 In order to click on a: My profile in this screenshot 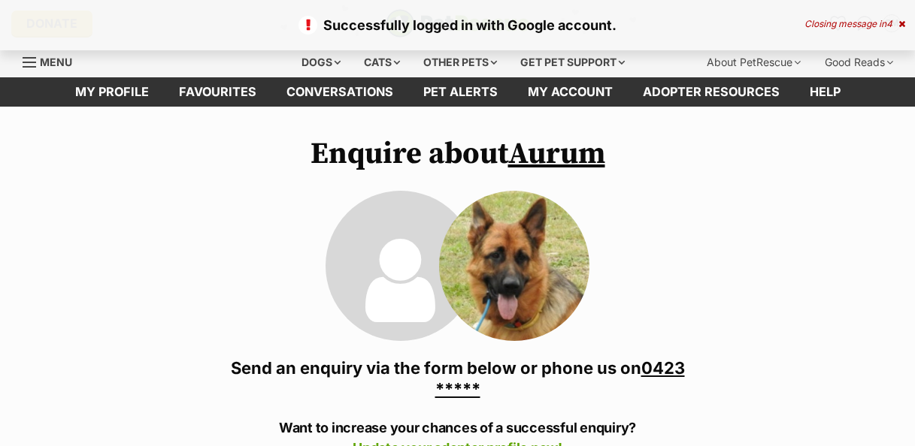, I will do `click(112, 92)`.